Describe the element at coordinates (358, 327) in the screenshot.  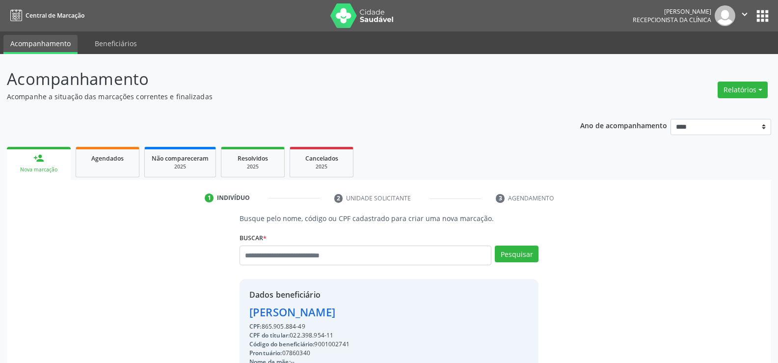
I see `div: 865.905.884-49` at that location.